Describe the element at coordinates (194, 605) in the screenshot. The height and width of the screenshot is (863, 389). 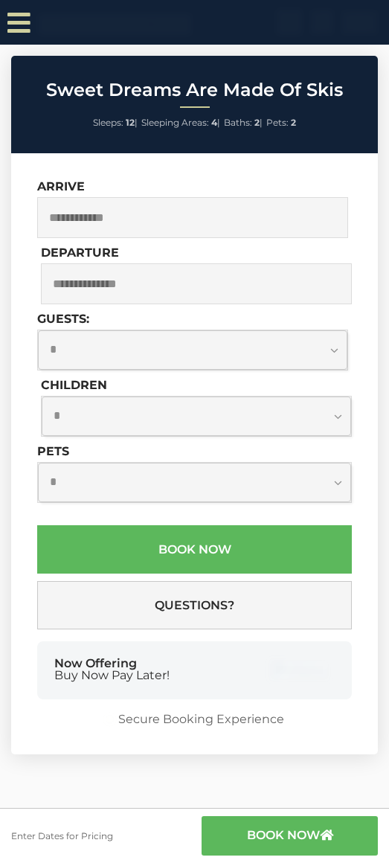
I see `button: Questions?` at that location.